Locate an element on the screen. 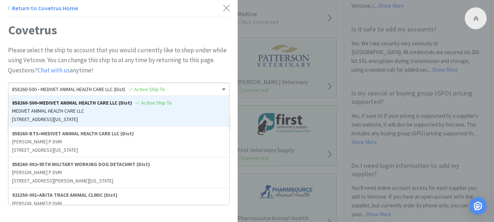 The width and height of the screenshot is (494, 222). div: Open Intercom Messenger is located at coordinates (478, 206).